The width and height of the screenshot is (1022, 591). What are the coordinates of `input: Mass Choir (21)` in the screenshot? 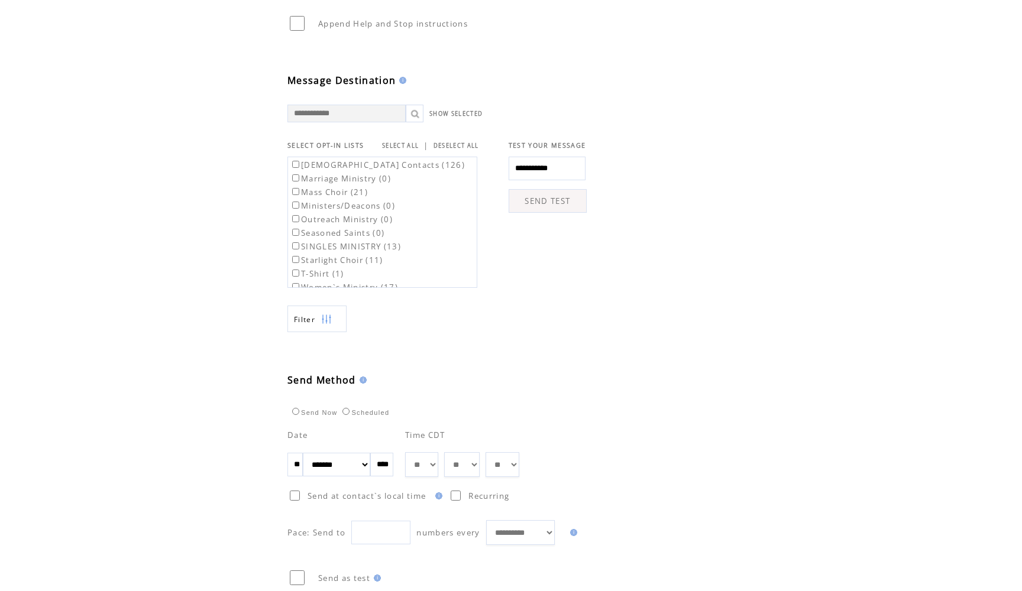 It's located at (296, 192).